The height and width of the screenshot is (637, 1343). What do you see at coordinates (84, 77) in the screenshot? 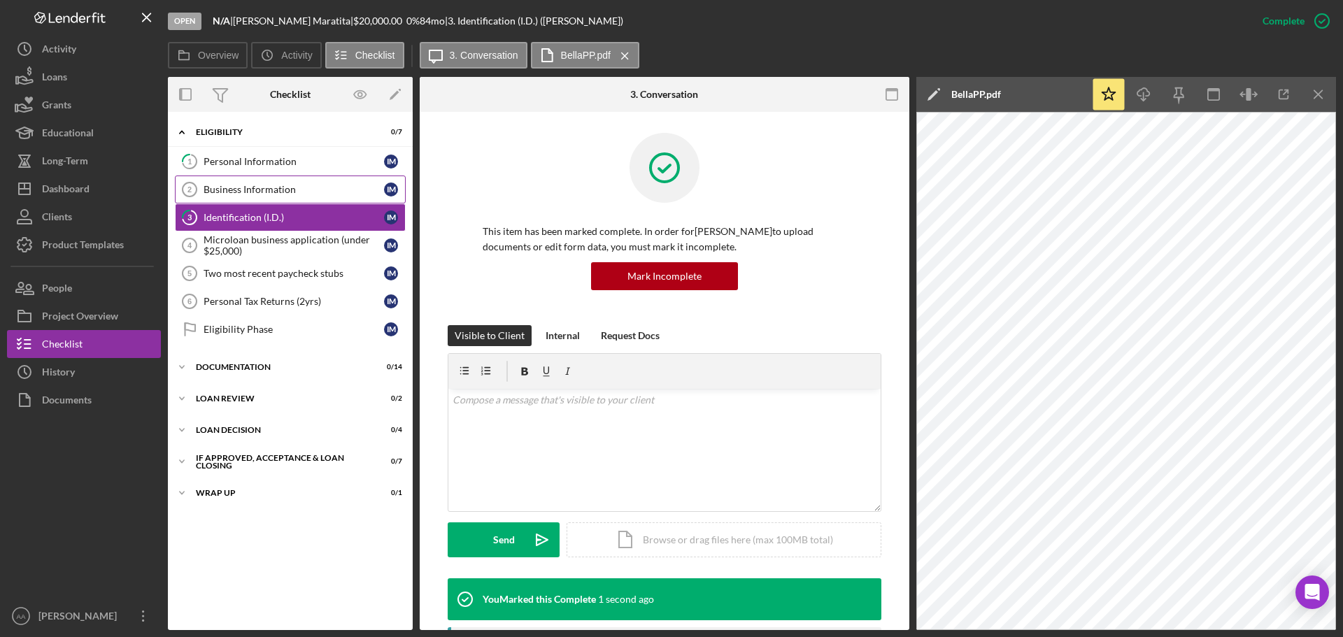
I see `a: Loans` at bounding box center [84, 77].